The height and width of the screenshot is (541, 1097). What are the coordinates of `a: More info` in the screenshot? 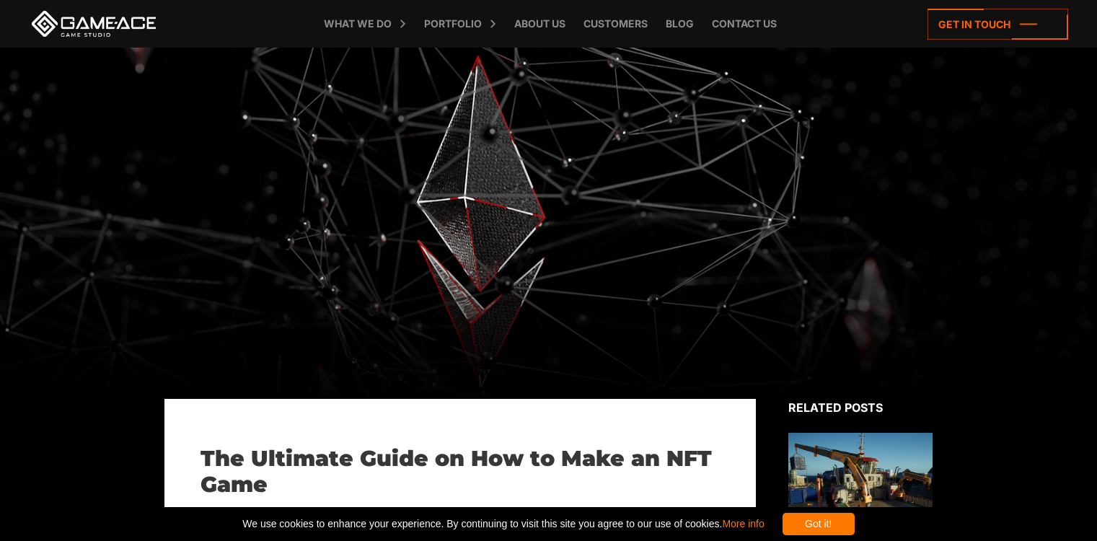 It's located at (743, 523).